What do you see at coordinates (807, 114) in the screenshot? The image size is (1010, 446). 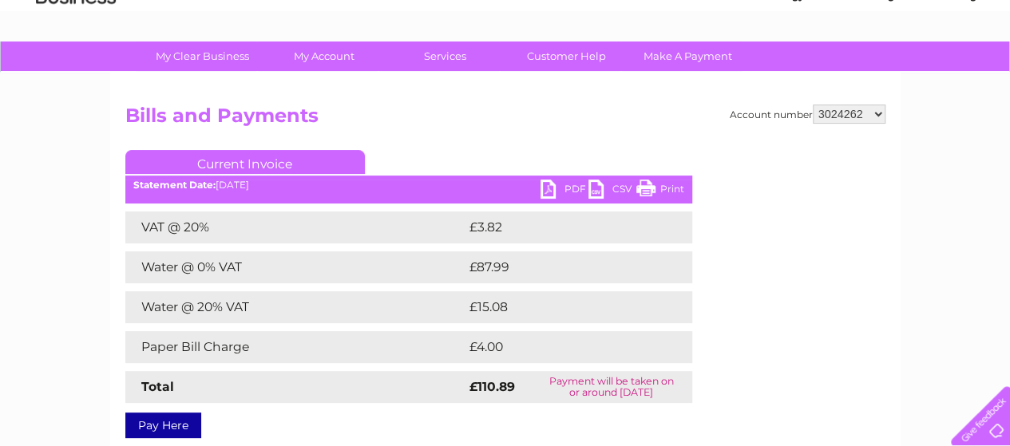 I see `div: Account number` at bounding box center [807, 114].